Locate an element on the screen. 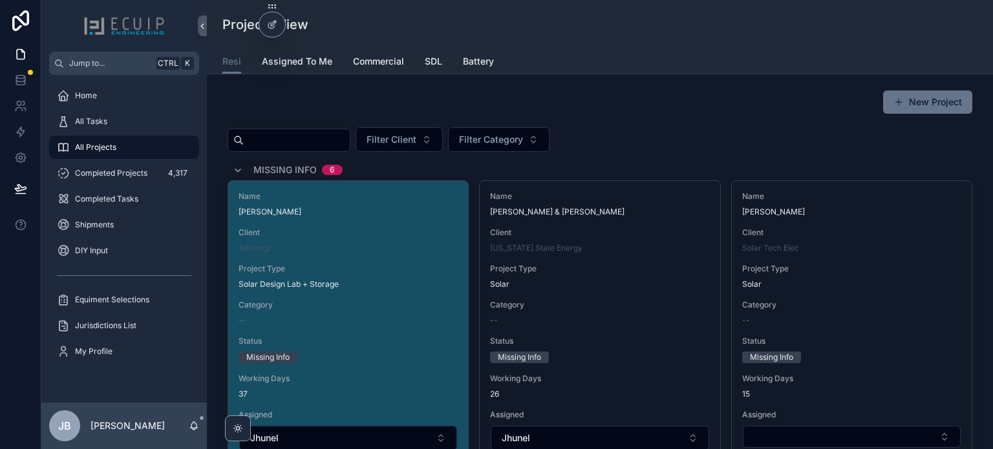 The height and width of the screenshot is (449, 993). div: scrollable content is located at coordinates (124, 228).